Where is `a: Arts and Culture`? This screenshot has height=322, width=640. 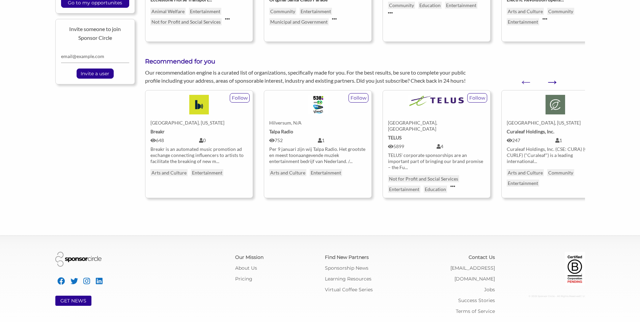
a: Arts and Culture is located at coordinates (169, 172).